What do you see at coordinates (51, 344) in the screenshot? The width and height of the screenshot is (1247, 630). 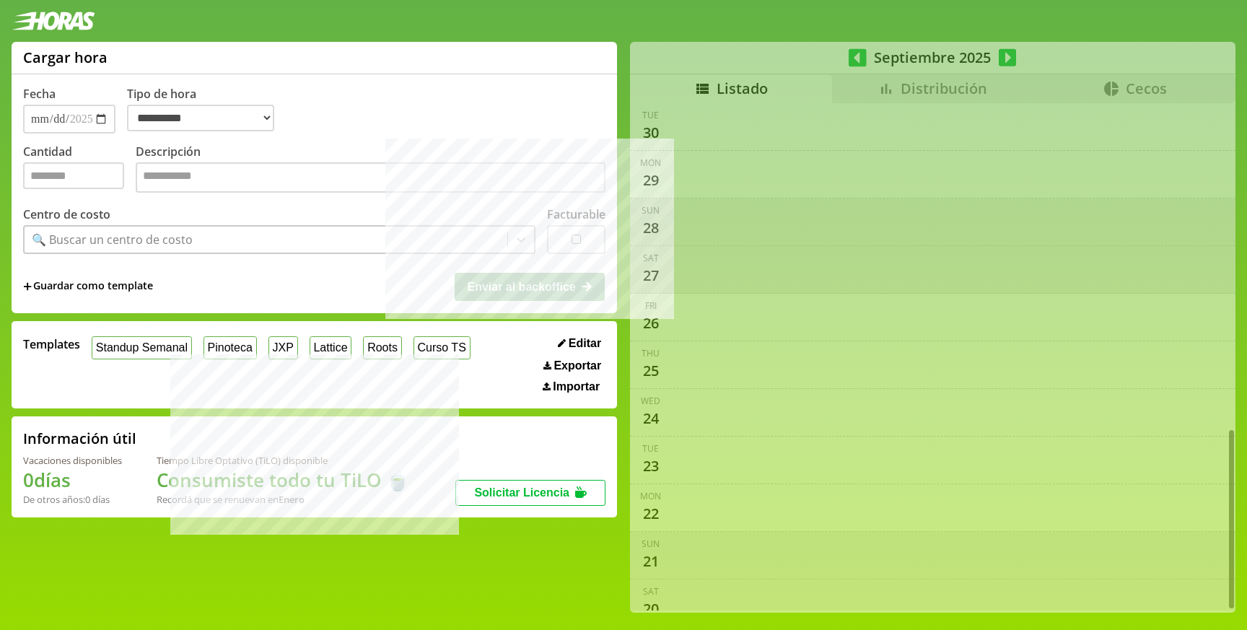 I see `span: Templates` at bounding box center [51, 344].